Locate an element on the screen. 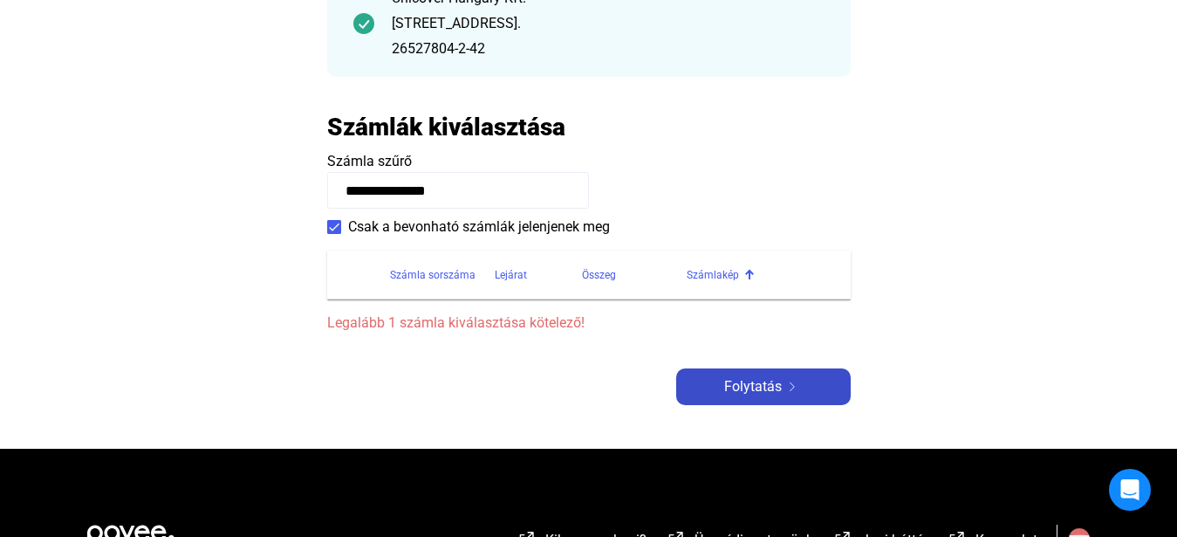 Image resolution: width=1177 pixels, height=537 pixels. span: Legalább 1 számla kiválasztása kötelező! is located at coordinates (589, 323).